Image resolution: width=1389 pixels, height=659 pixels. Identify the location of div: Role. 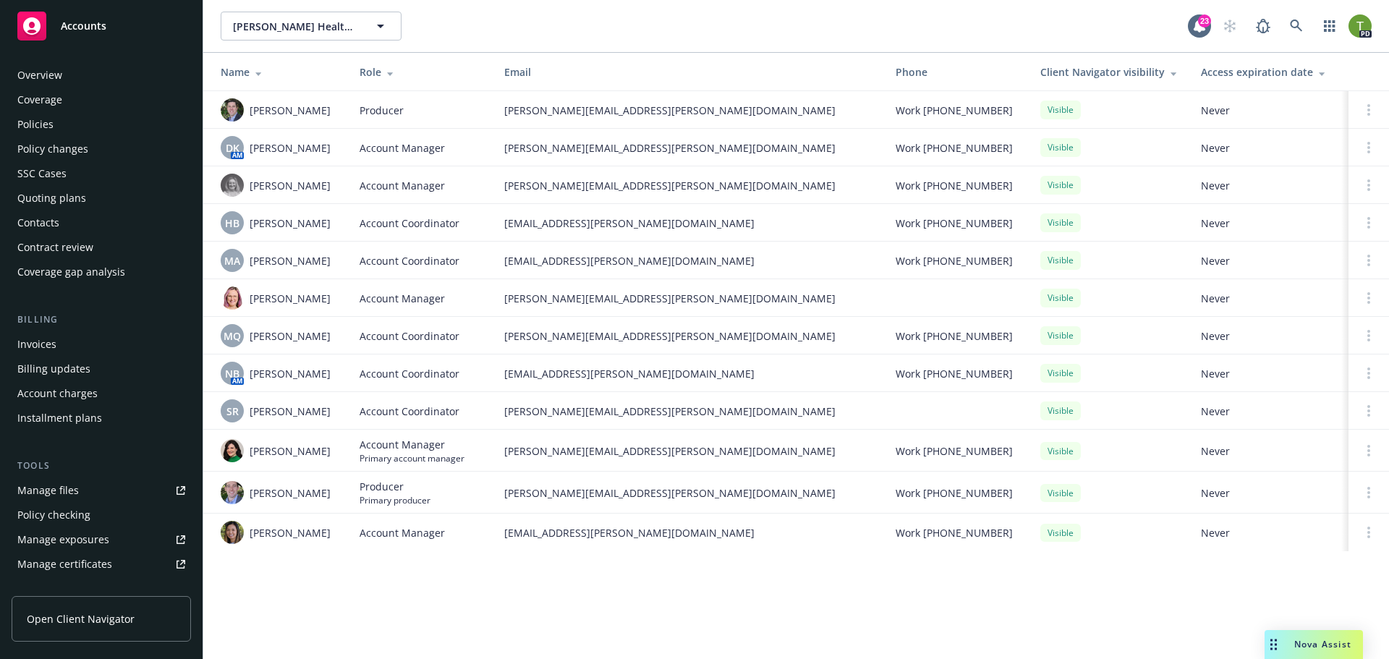
(420, 72).